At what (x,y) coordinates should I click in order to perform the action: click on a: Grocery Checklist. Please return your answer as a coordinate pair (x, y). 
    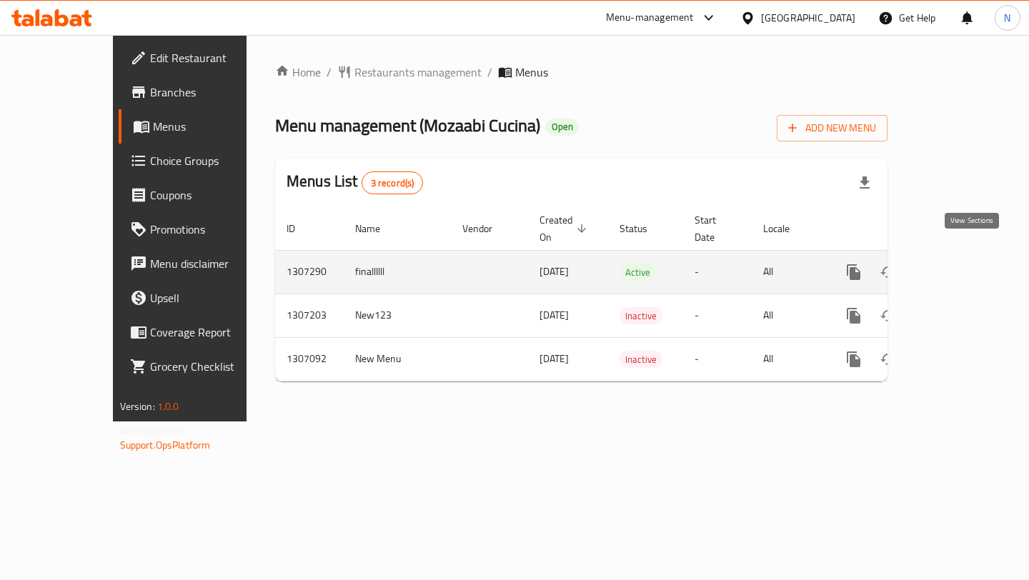
    Looking at the image, I should click on (202, 367).